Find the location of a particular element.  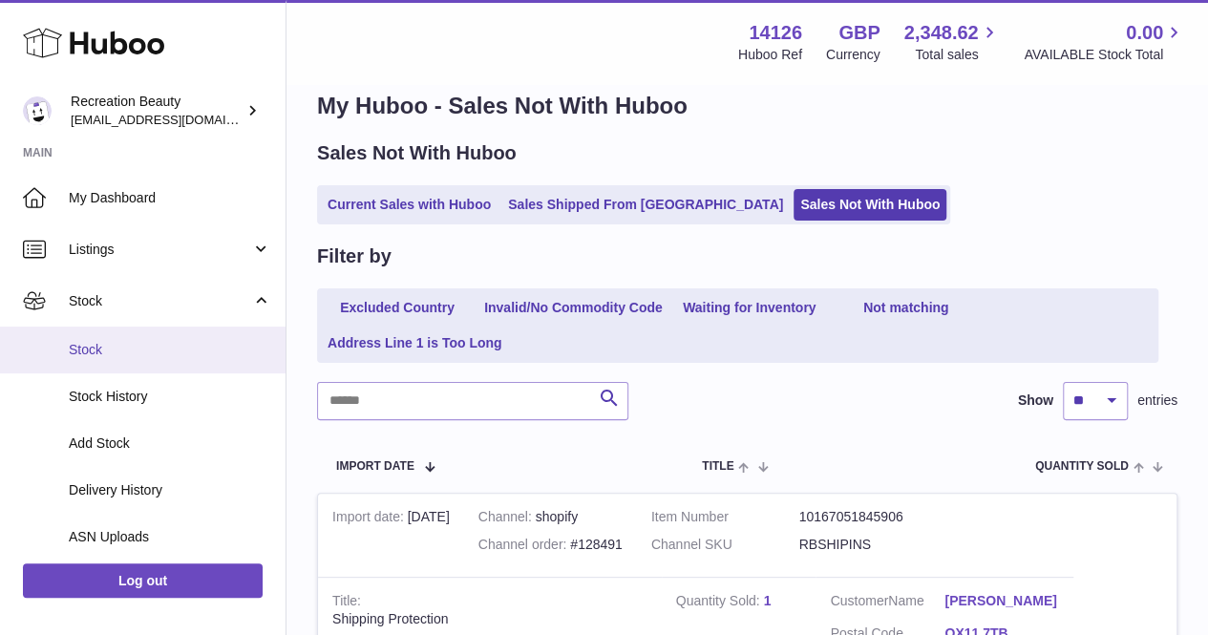

h2: Filter by is located at coordinates (354, 256).